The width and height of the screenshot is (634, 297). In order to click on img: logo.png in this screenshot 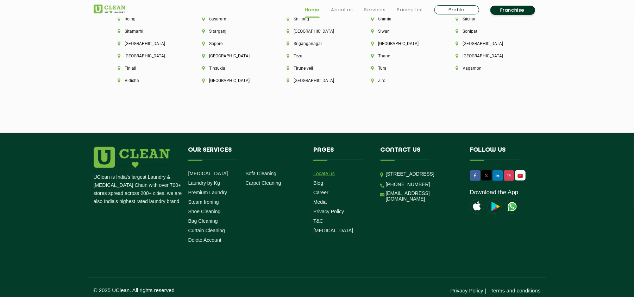, I will do `click(132, 157)`.